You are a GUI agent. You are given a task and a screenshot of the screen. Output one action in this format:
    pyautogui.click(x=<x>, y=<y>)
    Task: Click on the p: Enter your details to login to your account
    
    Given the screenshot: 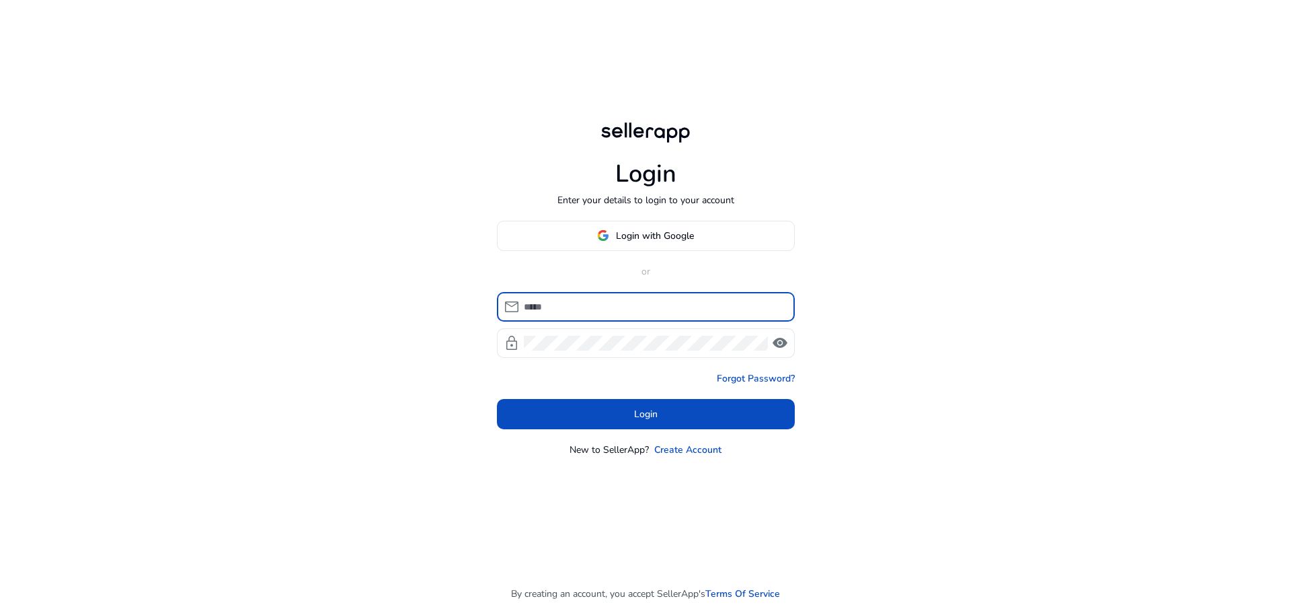 What is the action you would take?
    pyautogui.click(x=646, y=200)
    